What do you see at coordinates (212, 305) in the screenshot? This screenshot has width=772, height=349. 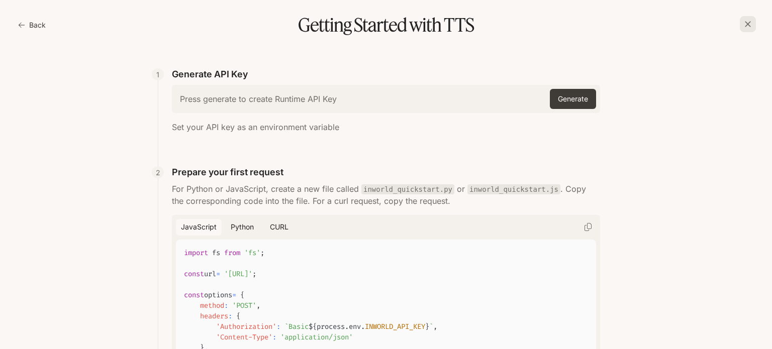 I see `span: method` at bounding box center [212, 305].